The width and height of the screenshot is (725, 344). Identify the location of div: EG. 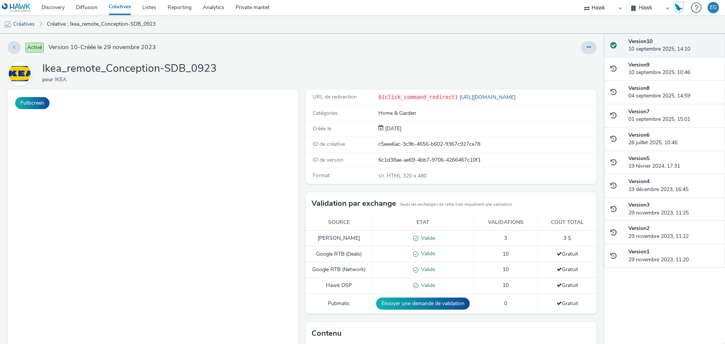
(713, 8).